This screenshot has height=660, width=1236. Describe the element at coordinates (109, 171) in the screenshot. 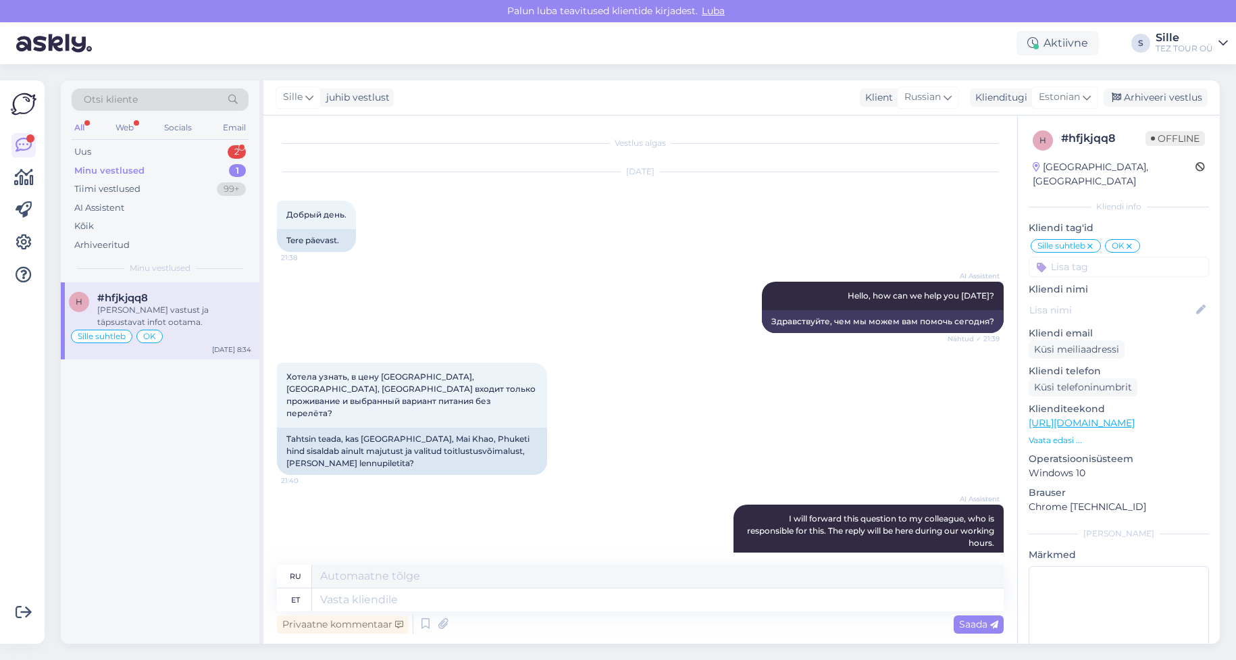

I see `div: Minu vestlused` at that location.